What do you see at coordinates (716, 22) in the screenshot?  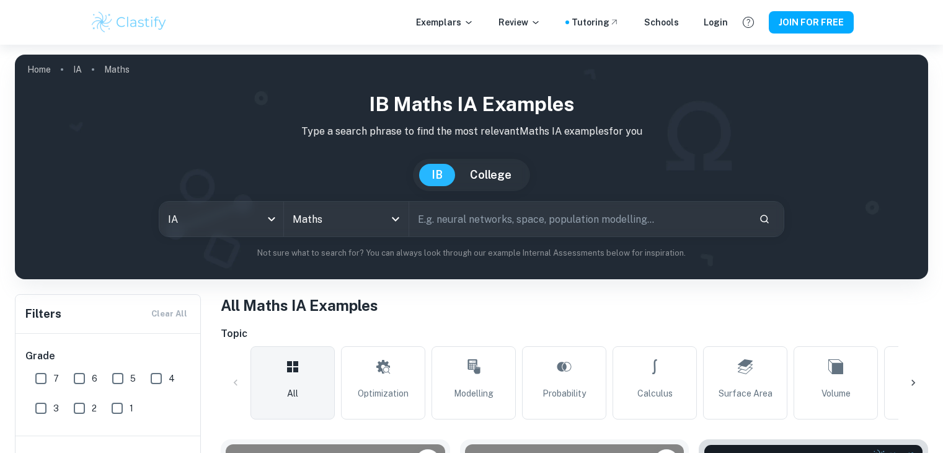 I see `a: Login` at bounding box center [716, 22].